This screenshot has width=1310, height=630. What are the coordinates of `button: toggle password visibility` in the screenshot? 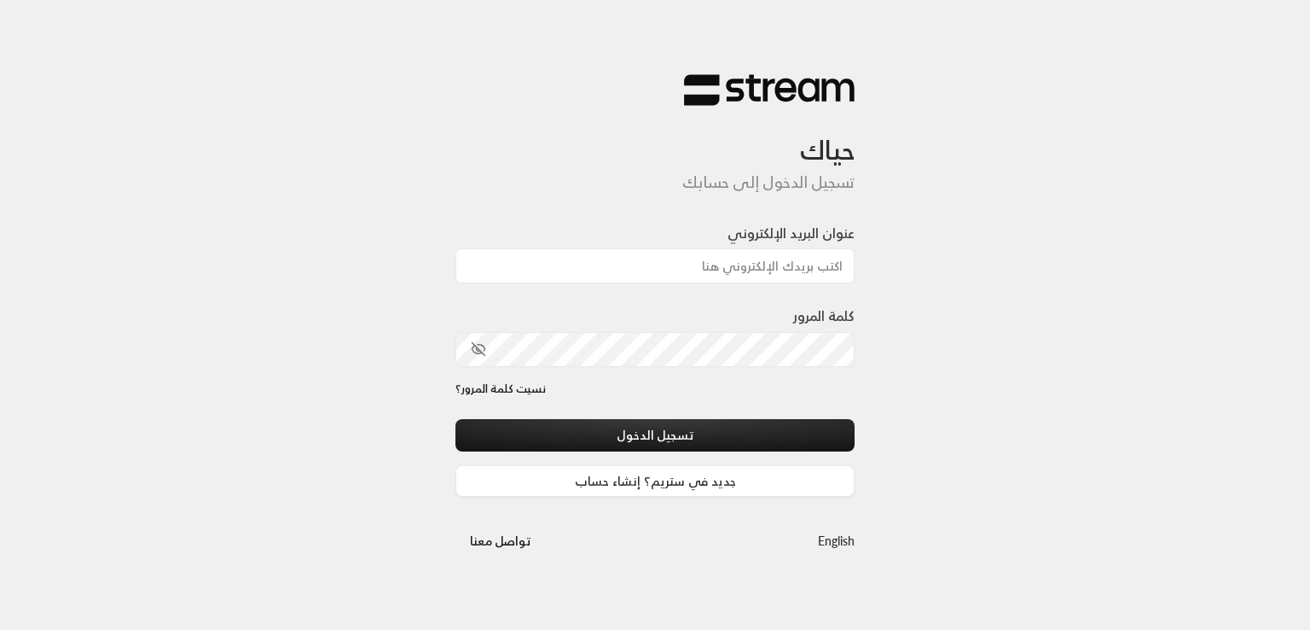 It's located at (479, 349).